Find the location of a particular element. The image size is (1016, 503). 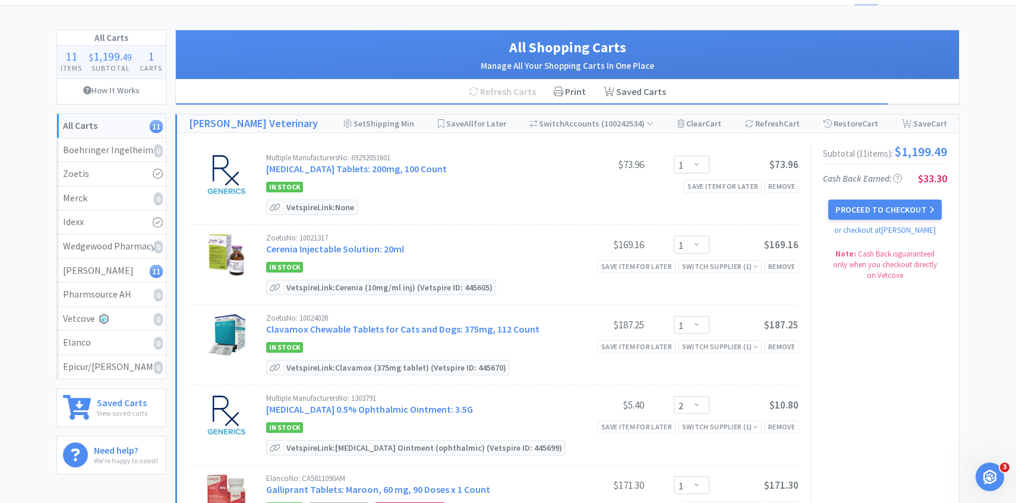

span: 1,199 is located at coordinates (106, 56).